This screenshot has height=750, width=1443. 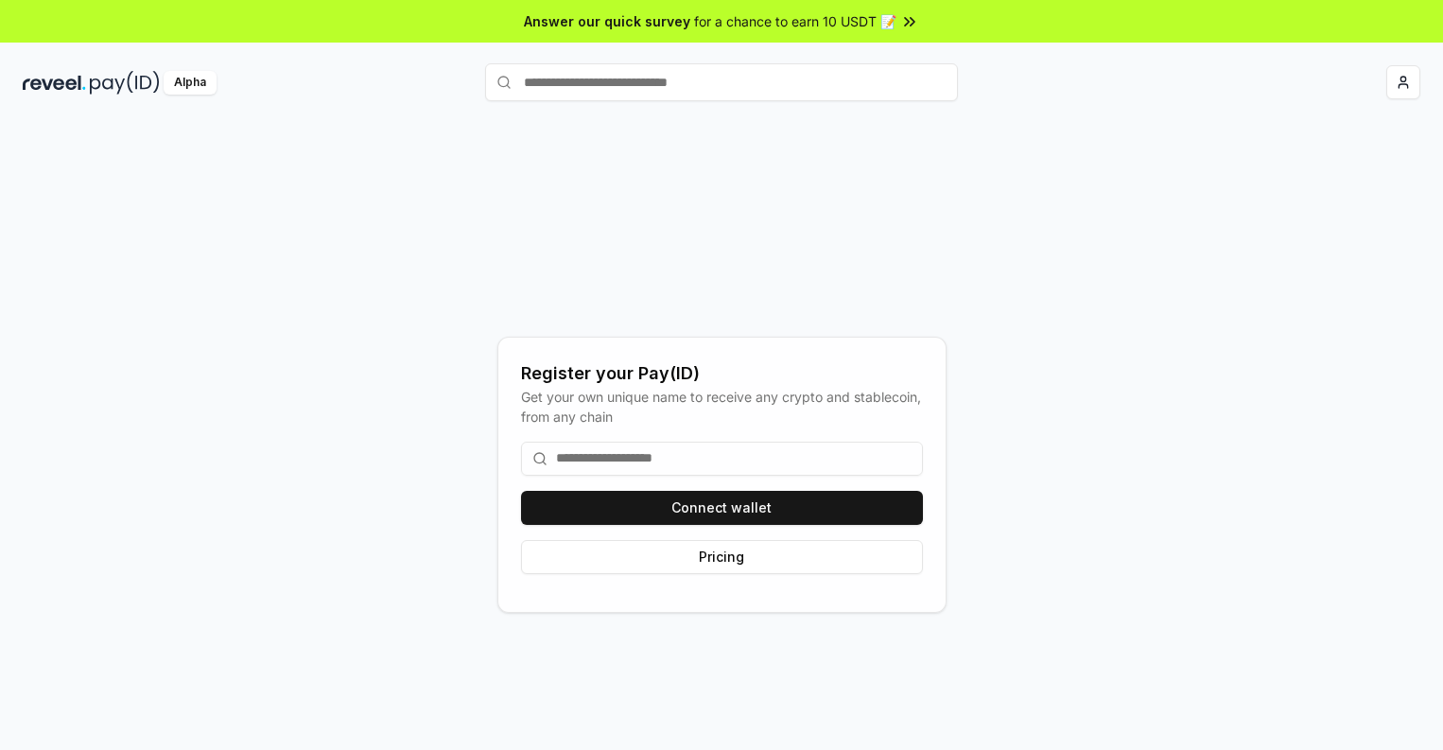 What do you see at coordinates (721, 373) in the screenshot?
I see `div: Register your Pay(ID)` at bounding box center [721, 373].